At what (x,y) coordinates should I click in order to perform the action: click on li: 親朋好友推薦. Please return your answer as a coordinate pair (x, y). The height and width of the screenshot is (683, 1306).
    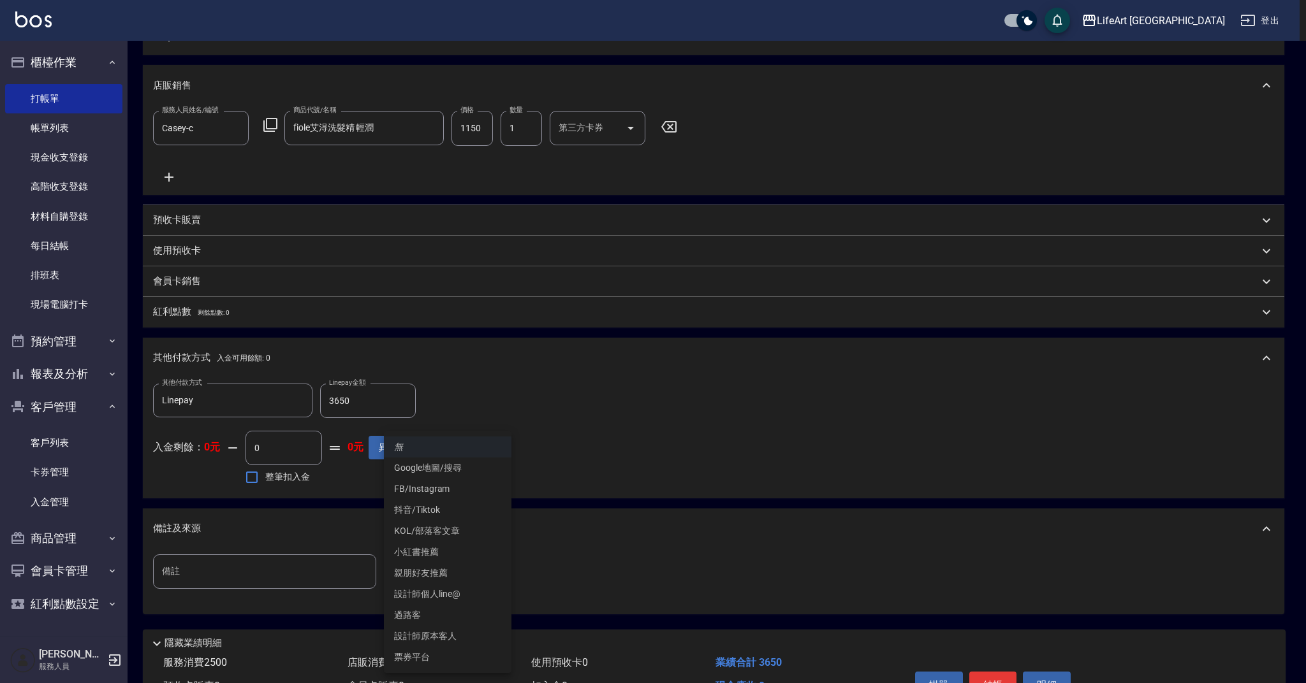
    Looking at the image, I should click on (448, 573).